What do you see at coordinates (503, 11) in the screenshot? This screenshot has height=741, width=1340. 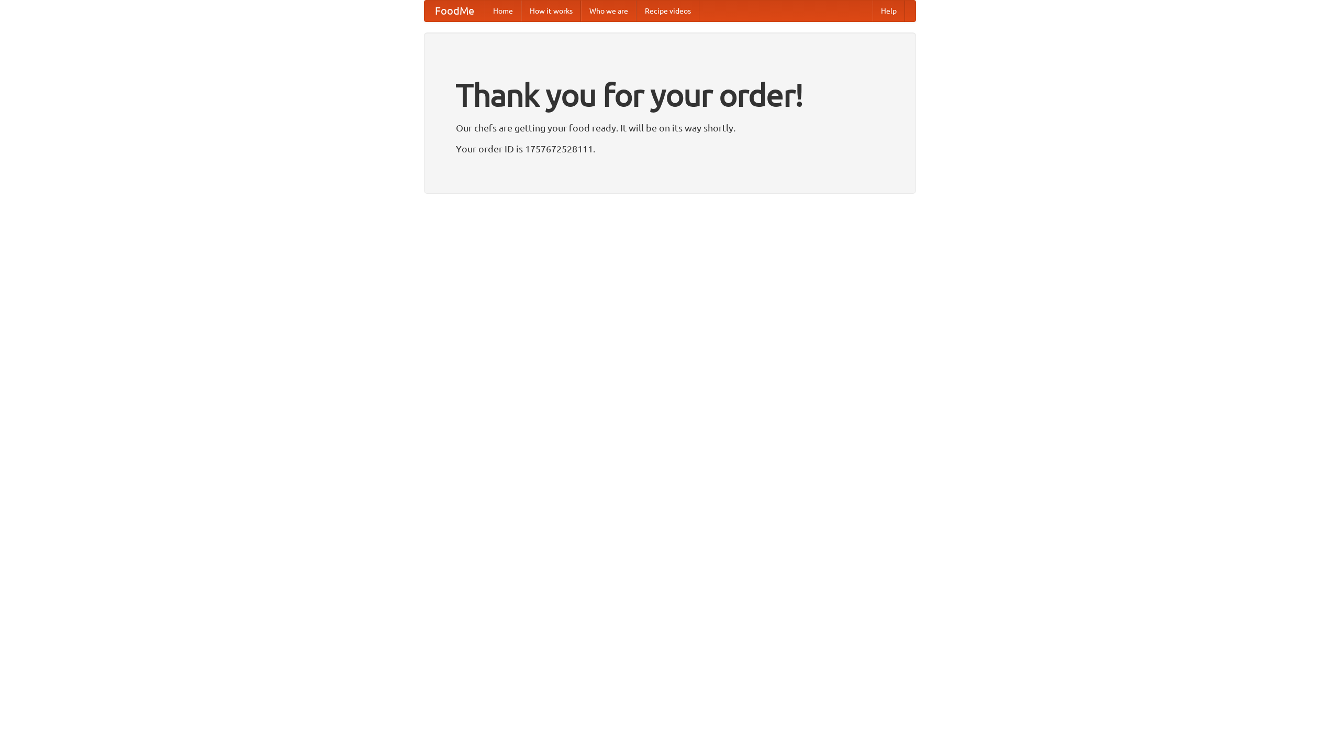 I see `a: Home` at bounding box center [503, 11].